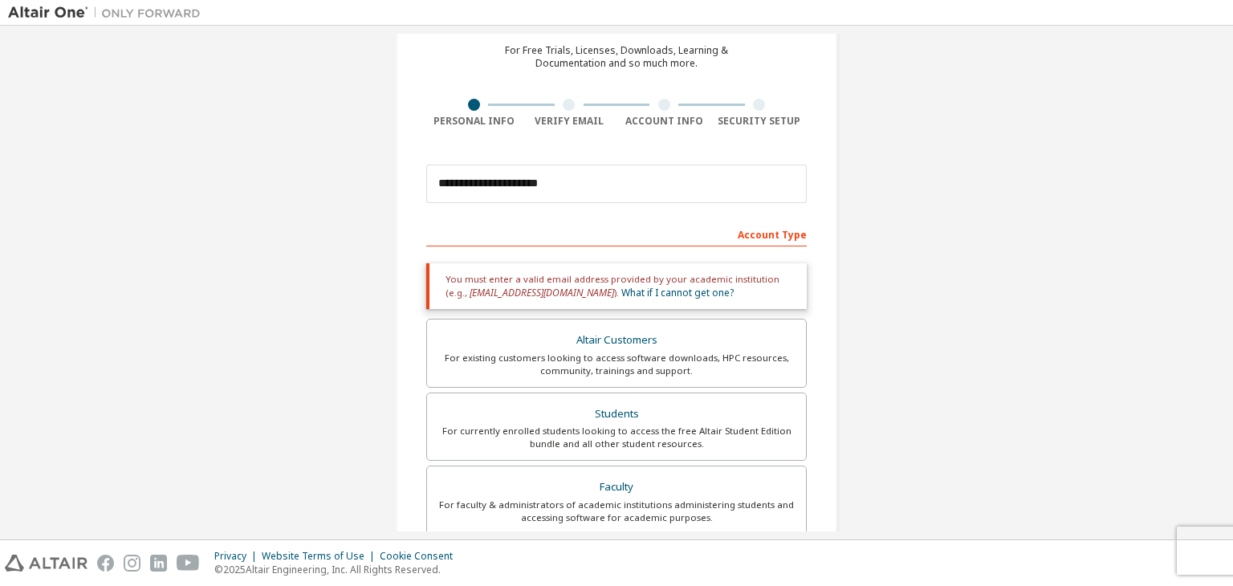  Describe the element at coordinates (569, 121) in the screenshot. I see `div: Verify Email` at that location.